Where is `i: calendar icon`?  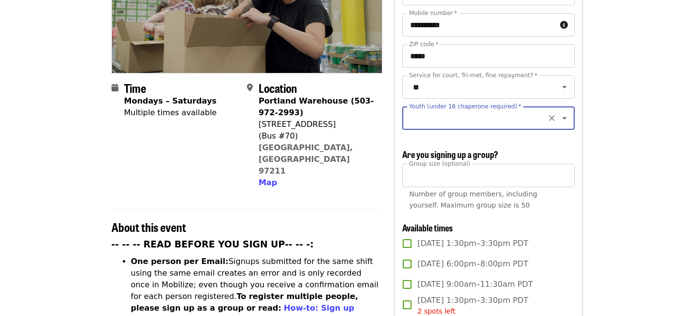
i: calendar icon is located at coordinates (115, 88).